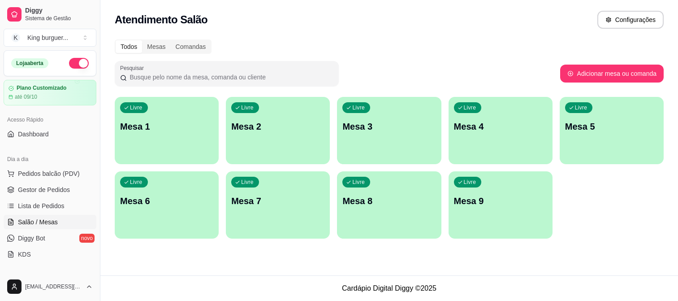 The image size is (678, 301). I want to click on span: Gestor de Pedidos, so click(44, 190).